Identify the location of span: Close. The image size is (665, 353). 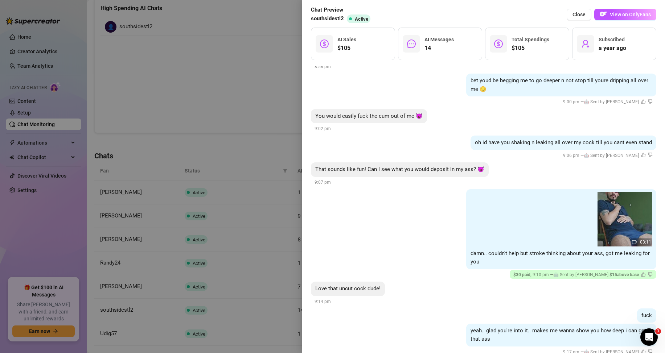
(579, 15).